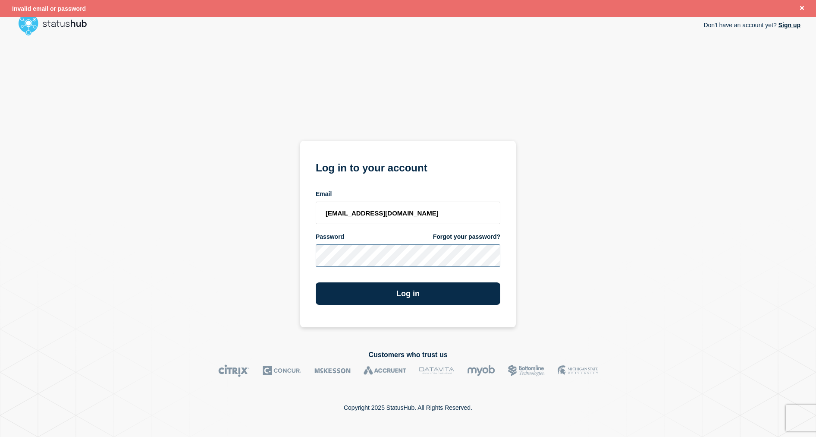  What do you see at coordinates (789, 25) in the screenshot?
I see `a: Sign up` at bounding box center [789, 25].